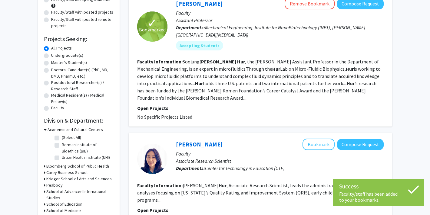 The height and width of the screenshot is (215, 430). What do you see at coordinates (67, 173) in the screenshot?
I see `h3: Carey Business School` at bounding box center [67, 173].